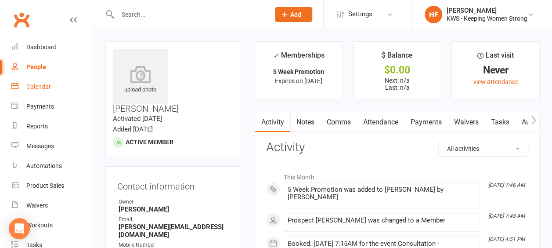 This screenshot has height=248, width=552. Describe the element at coordinates (174, 202) in the screenshot. I see `div: Owner` at that location.